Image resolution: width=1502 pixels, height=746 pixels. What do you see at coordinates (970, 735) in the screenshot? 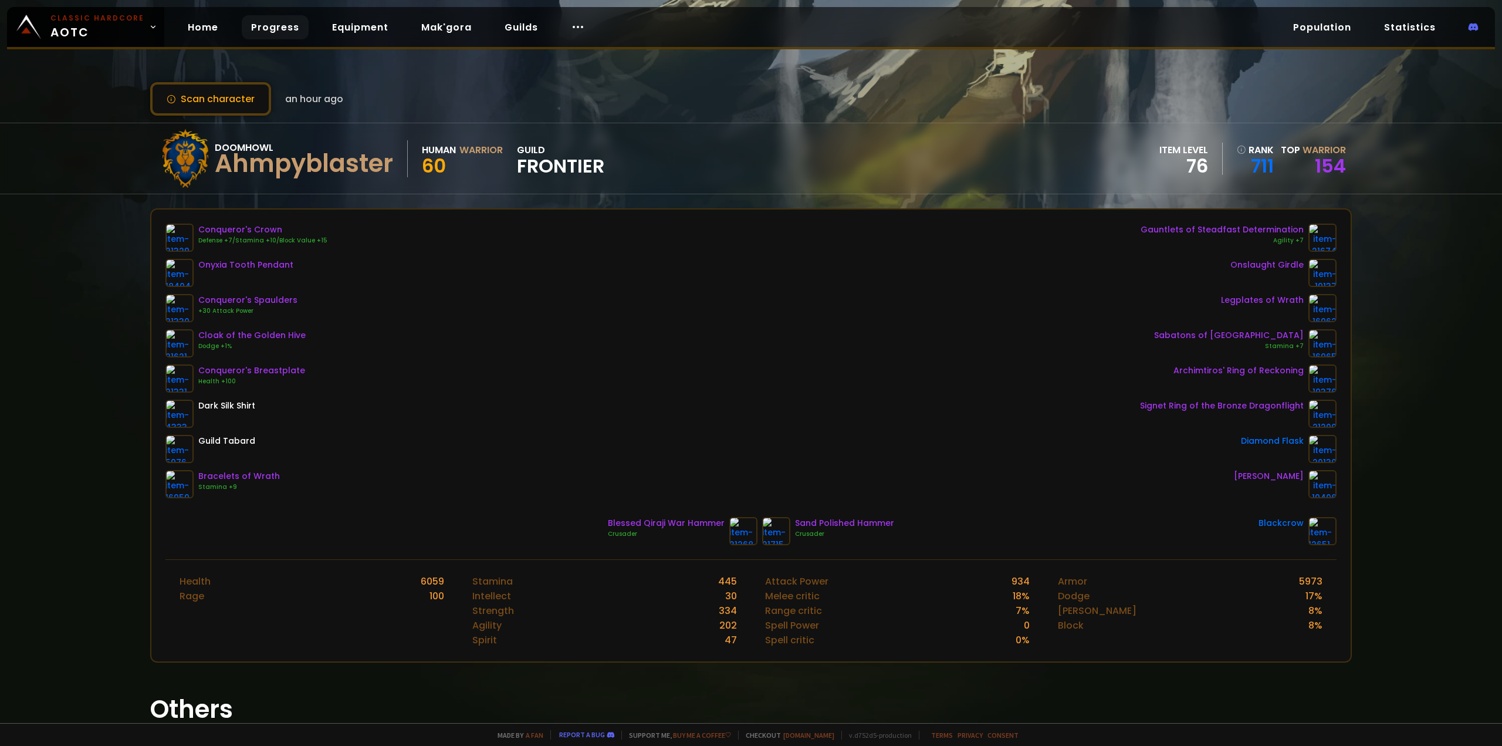
I see `a: Privacy` at bounding box center [970, 735].